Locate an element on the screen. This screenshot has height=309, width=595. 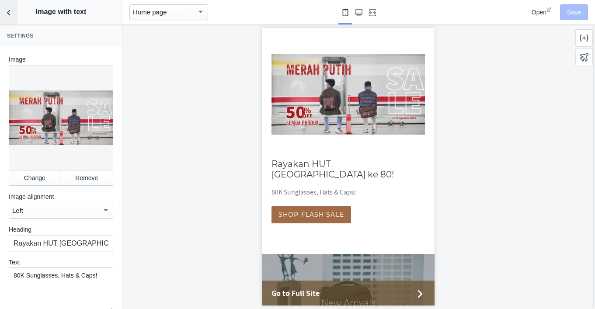
h3: Settings is located at coordinates (61, 36).